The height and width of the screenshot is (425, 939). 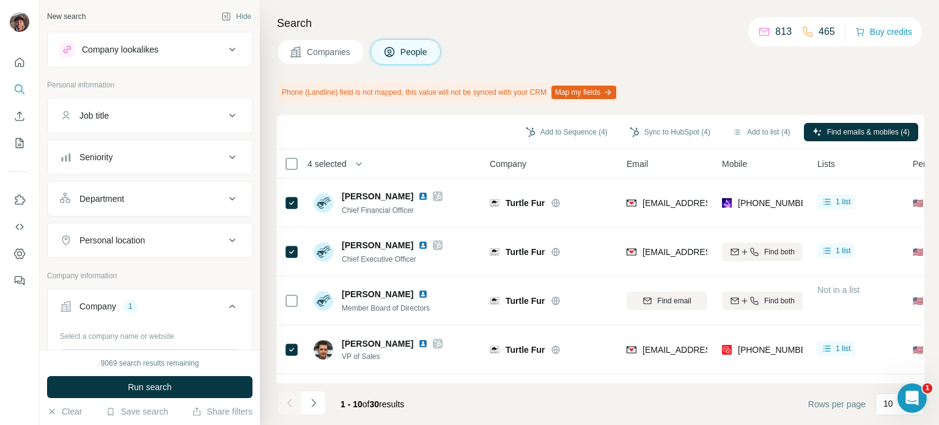 What do you see at coordinates (20, 116) in the screenshot?
I see `button: Enrich CSV` at bounding box center [20, 116].